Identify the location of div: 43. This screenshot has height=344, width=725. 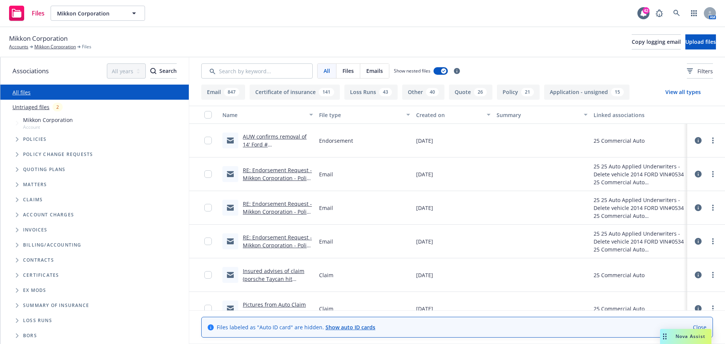
(386, 92).